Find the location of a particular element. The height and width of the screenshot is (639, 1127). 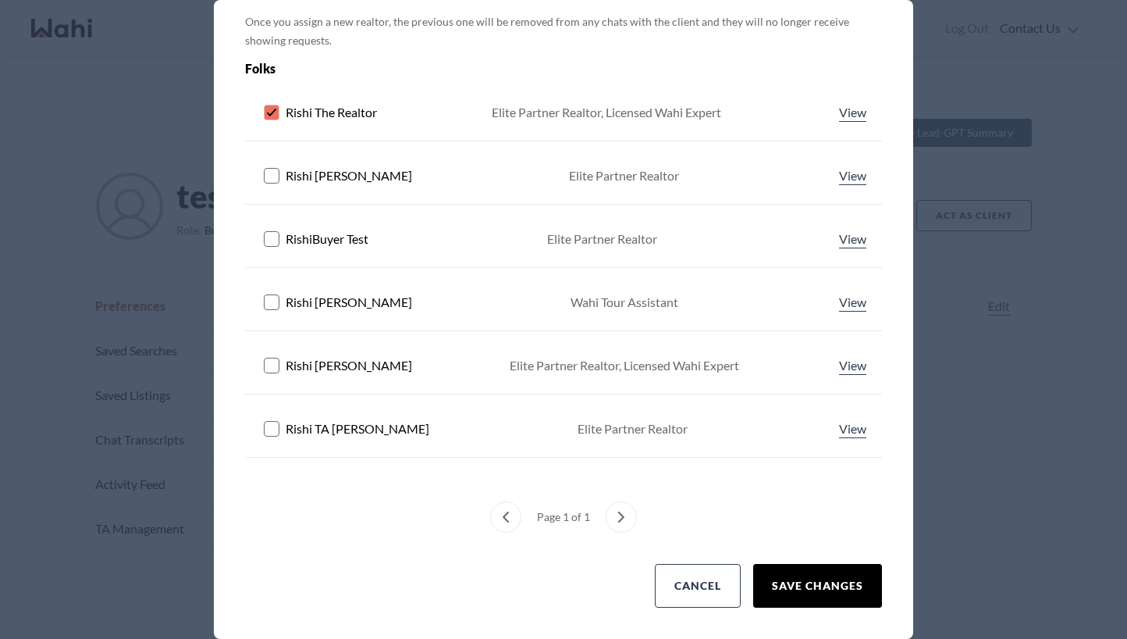

button: Cancel is located at coordinates (698, 586).